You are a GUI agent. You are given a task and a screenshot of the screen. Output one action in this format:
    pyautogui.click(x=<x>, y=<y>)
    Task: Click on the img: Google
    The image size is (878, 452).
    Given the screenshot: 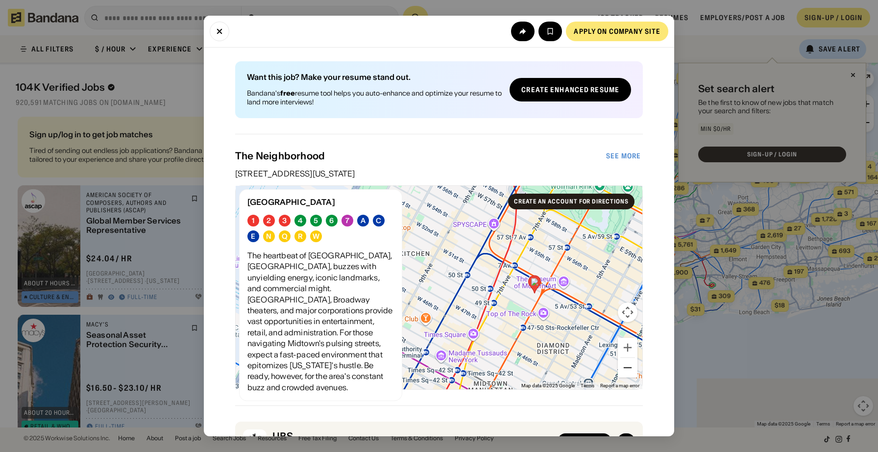 What is the action you would take?
    pyautogui.click(x=254, y=383)
    